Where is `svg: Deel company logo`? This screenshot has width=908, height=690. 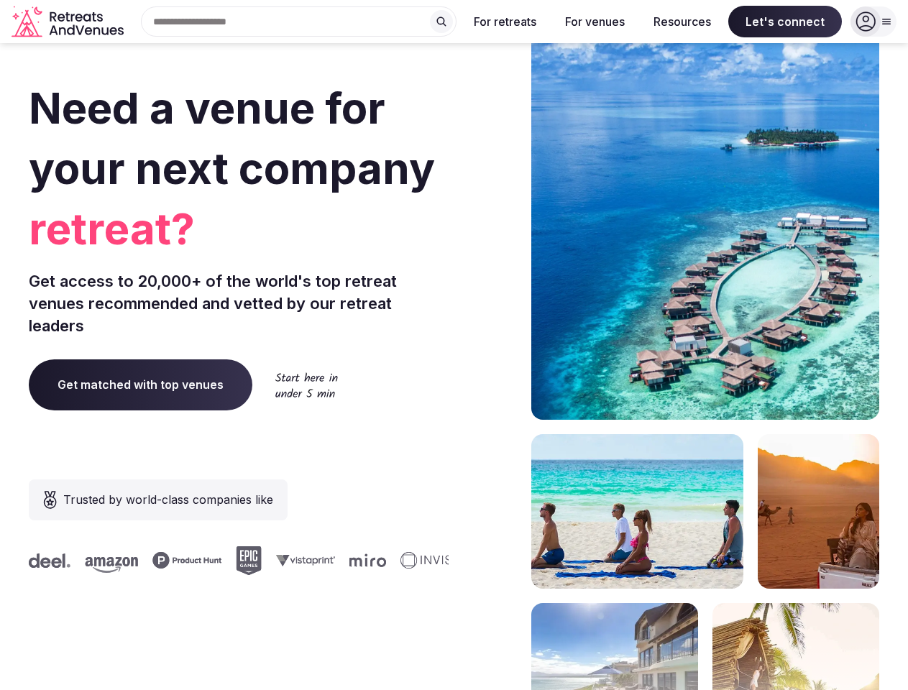
svg: Deel company logo is located at coordinates (42, 561).